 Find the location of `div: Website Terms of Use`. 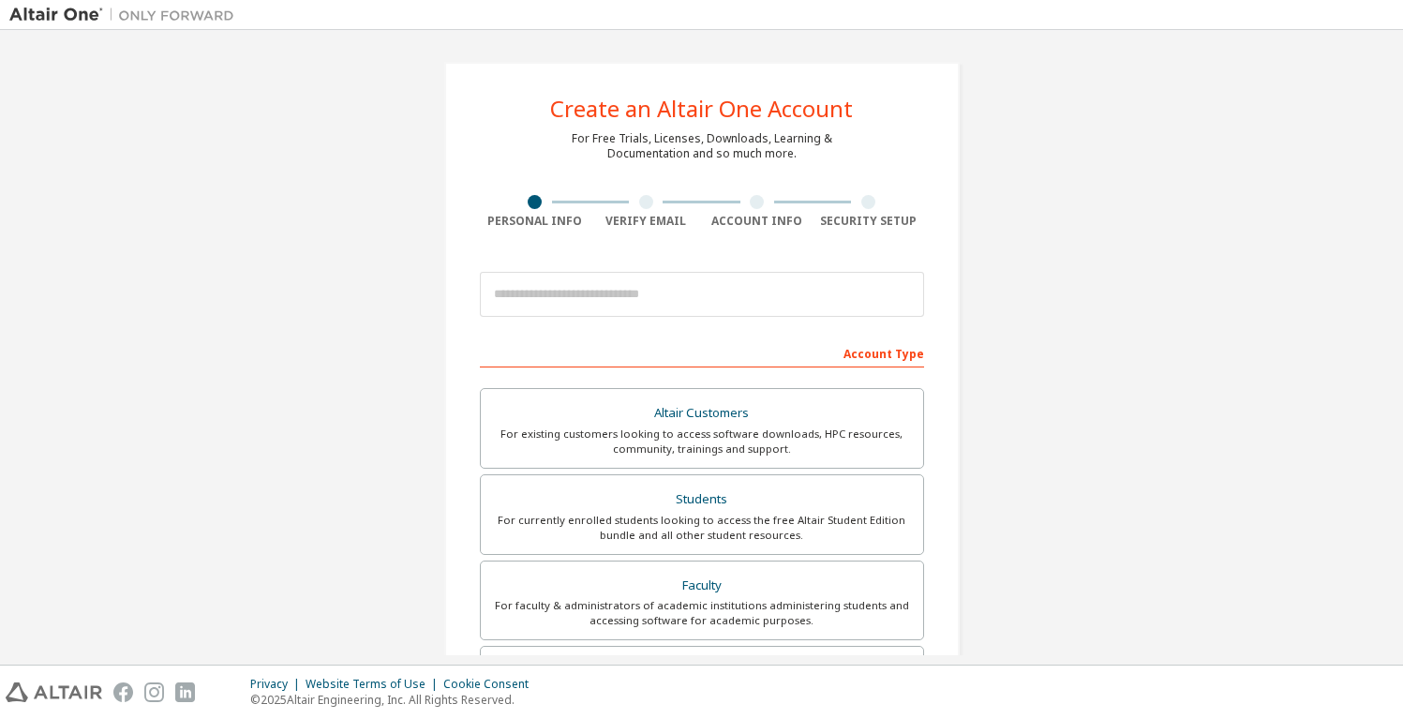

div: Website Terms of Use is located at coordinates (374, 684).